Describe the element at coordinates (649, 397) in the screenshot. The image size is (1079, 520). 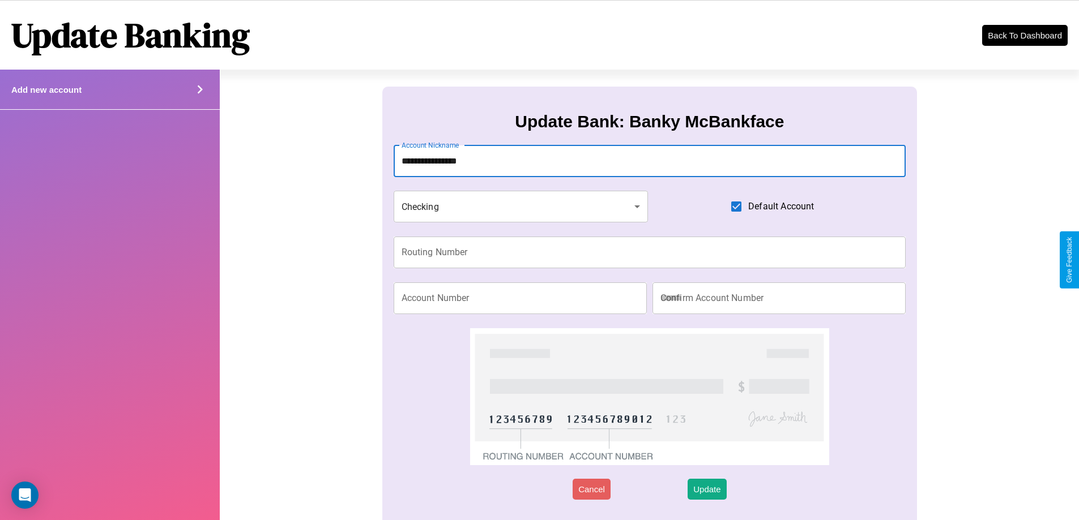
I see `img: check` at that location.